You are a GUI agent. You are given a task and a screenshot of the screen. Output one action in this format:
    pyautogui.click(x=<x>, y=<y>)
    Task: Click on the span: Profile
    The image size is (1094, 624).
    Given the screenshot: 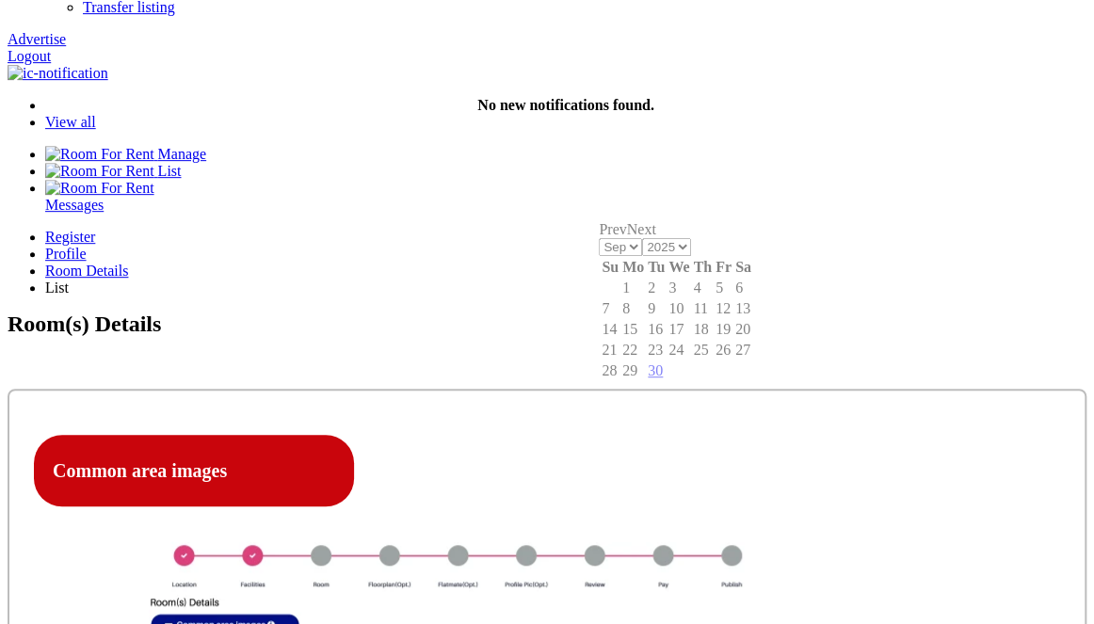 What is the action you would take?
    pyautogui.click(x=66, y=253)
    